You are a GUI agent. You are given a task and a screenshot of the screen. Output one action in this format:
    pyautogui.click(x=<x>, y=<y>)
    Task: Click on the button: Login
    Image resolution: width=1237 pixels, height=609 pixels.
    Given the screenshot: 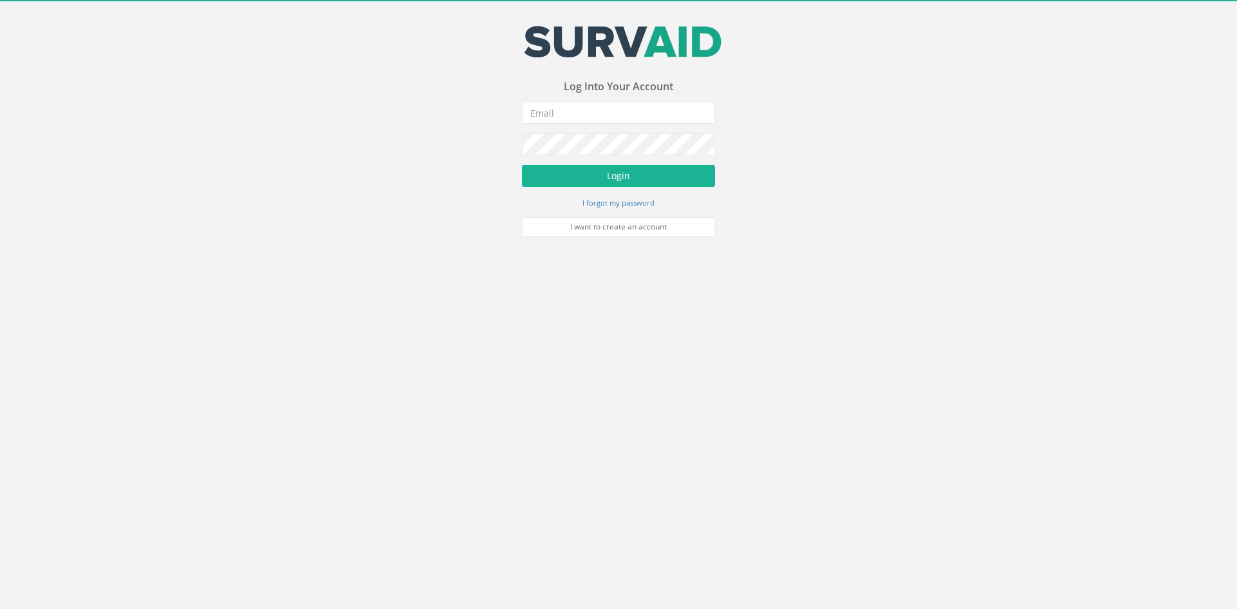 What is the action you would take?
    pyautogui.click(x=619, y=176)
    